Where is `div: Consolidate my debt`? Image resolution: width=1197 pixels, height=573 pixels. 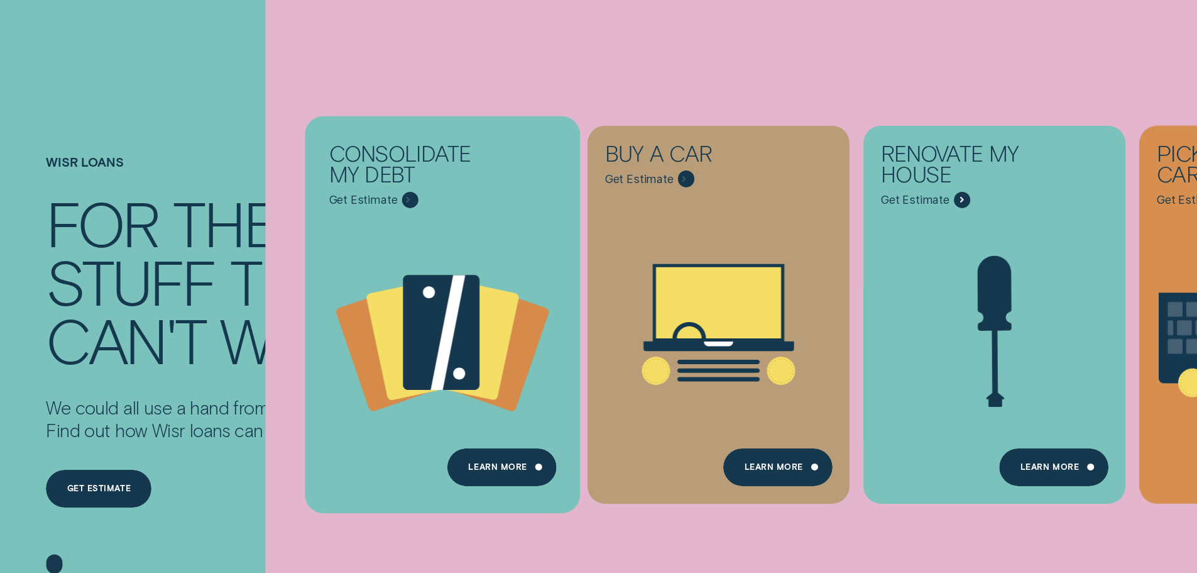
div: Consolidate my debt is located at coordinates (413, 167).